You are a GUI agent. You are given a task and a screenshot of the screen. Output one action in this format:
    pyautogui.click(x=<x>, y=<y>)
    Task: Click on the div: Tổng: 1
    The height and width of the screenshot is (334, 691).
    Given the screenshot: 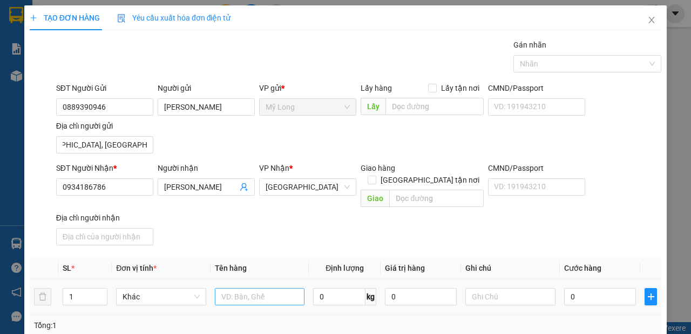 What is the action you would take?
    pyautogui.click(x=151, y=325)
    